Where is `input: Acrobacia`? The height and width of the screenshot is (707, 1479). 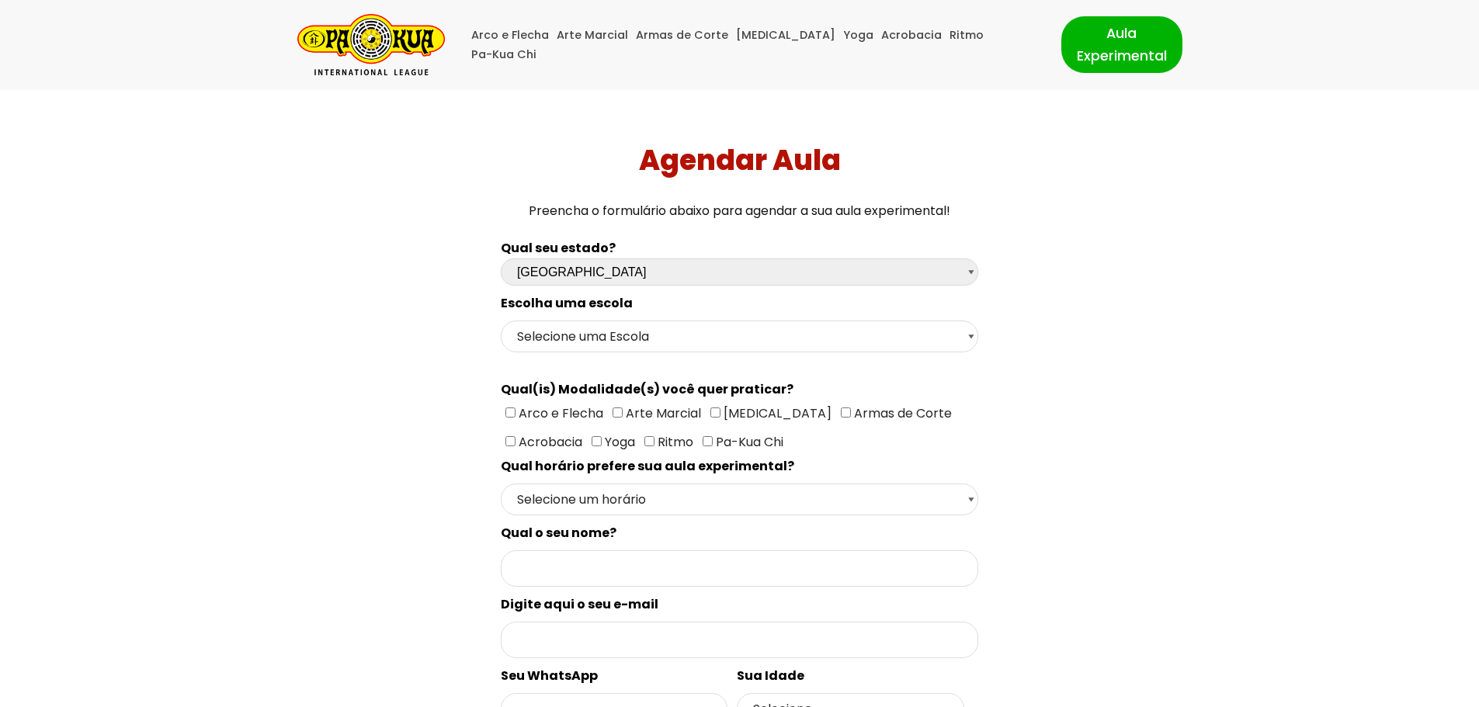
input: Acrobacia is located at coordinates (510, 441).